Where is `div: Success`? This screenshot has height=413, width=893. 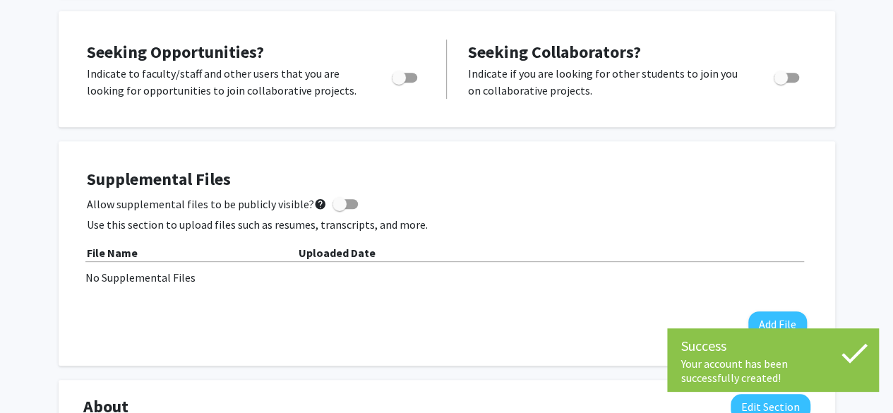 div: Success is located at coordinates (773, 346).